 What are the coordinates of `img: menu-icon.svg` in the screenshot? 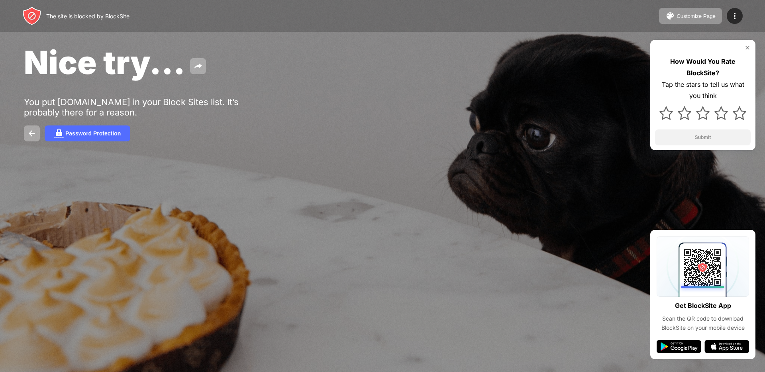 It's located at (734, 16).